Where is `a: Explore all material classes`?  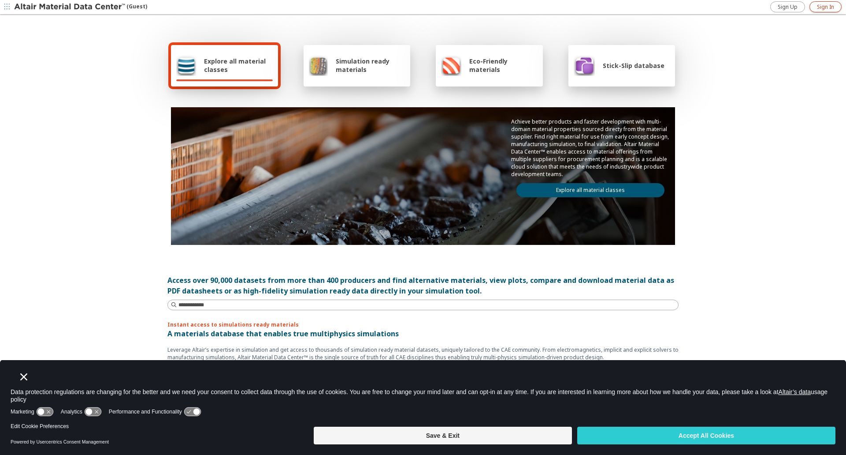 a: Explore all material classes is located at coordinates (591, 190).